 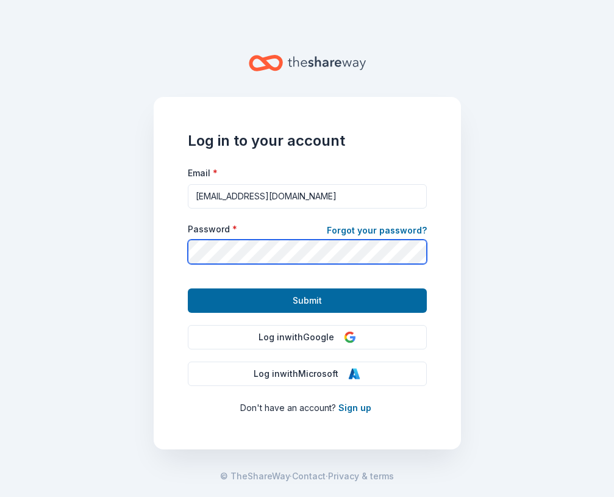 What do you see at coordinates (307, 141) in the screenshot?
I see `h1: Log in to your account` at bounding box center [307, 141].